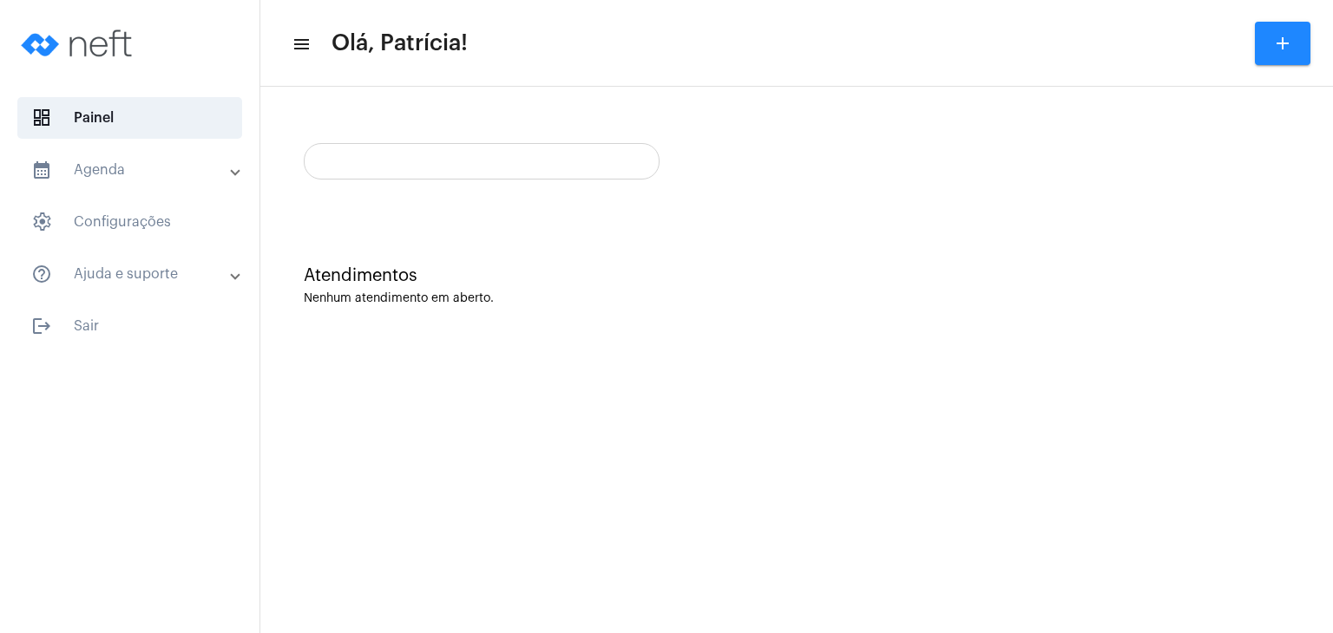  I want to click on div: Atendimentos, so click(796, 276).